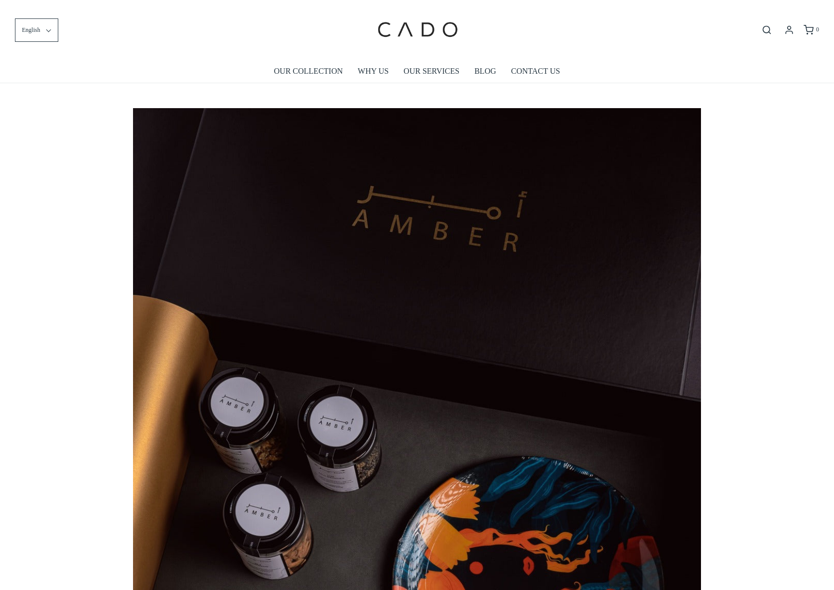  I want to click on a: OUR SERVICES, so click(432, 71).